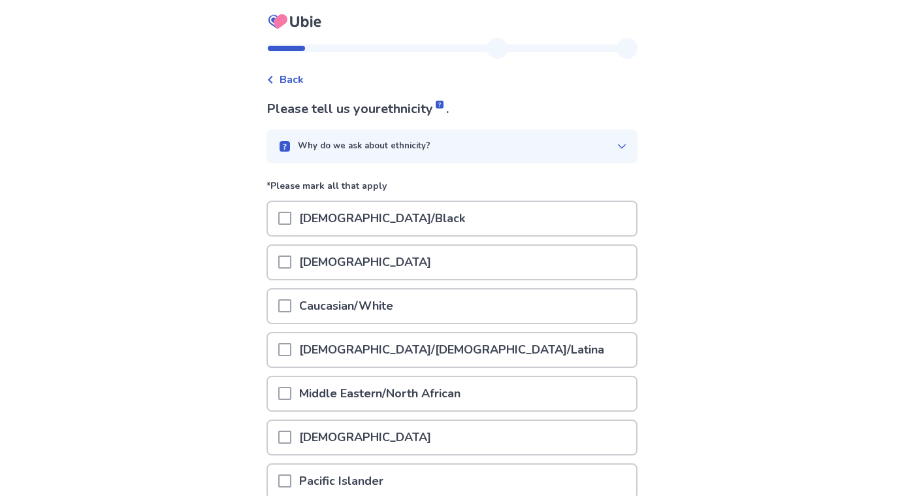 Image resolution: width=904 pixels, height=496 pixels. I want to click on p: Why do we ask about ethnicity?, so click(364, 146).